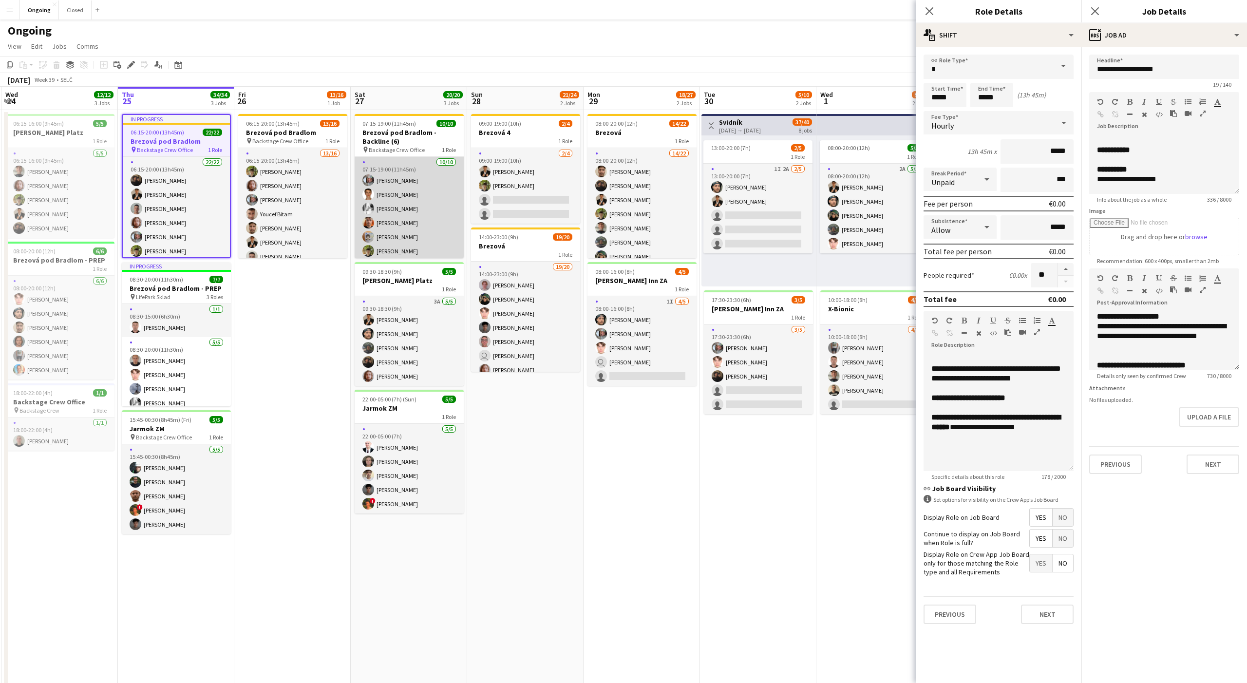 This screenshot has height=683, width=1247. Describe the element at coordinates (1219, 376) in the screenshot. I see `span: 730 / 8000` at that location.